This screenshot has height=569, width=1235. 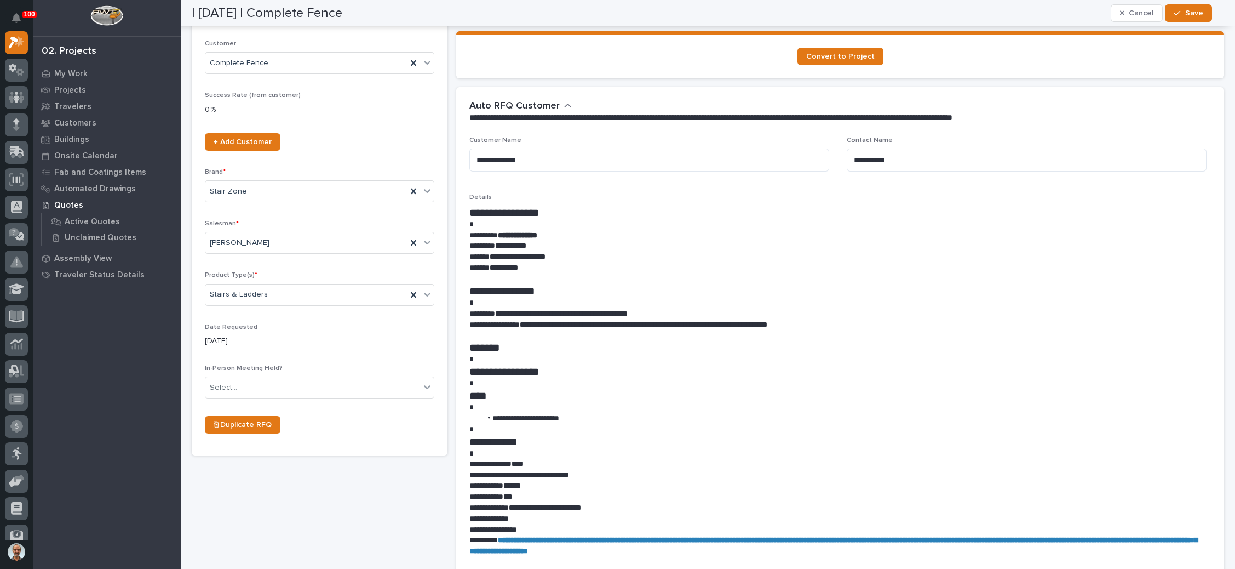 I want to click on p: Travelers, so click(x=73, y=107).